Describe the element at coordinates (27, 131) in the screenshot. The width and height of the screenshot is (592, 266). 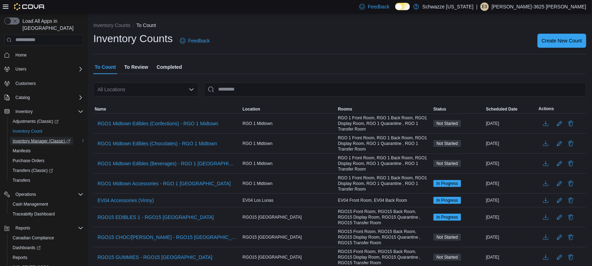
I see `span: Inventory Count` at that location.